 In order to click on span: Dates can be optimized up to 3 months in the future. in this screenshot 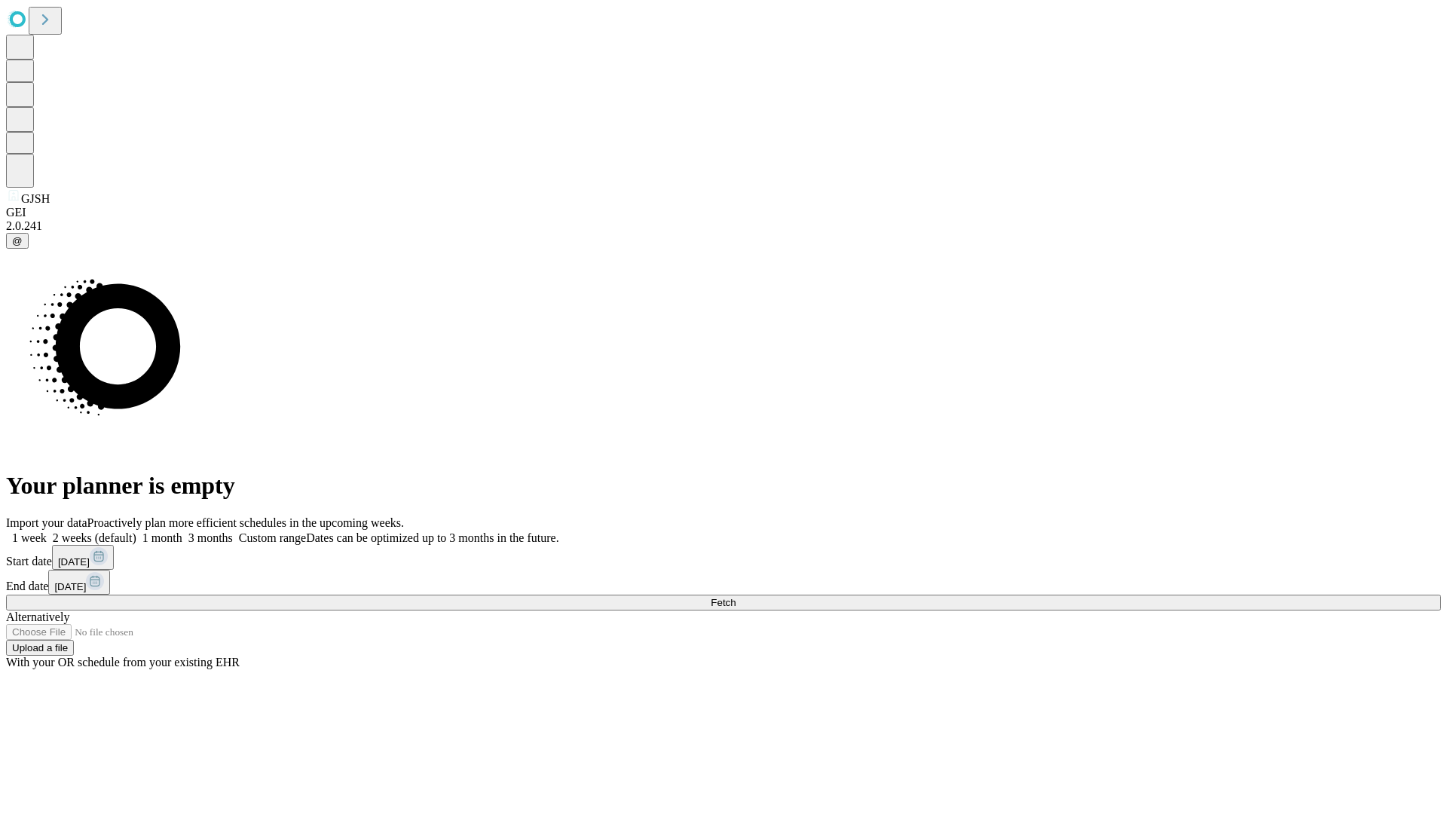, I will do `click(432, 538)`.